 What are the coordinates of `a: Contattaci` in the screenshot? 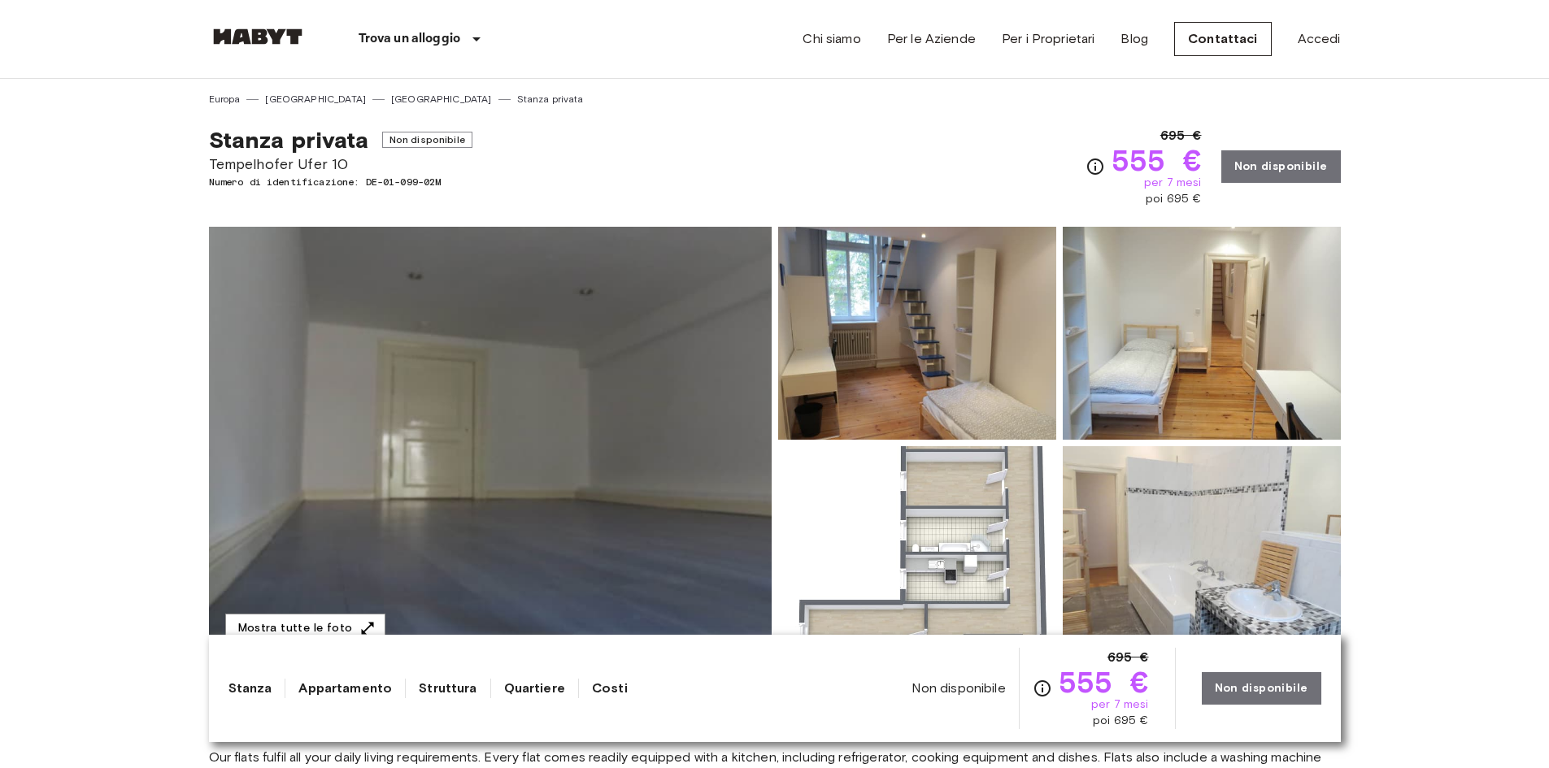 It's located at (1223, 39).